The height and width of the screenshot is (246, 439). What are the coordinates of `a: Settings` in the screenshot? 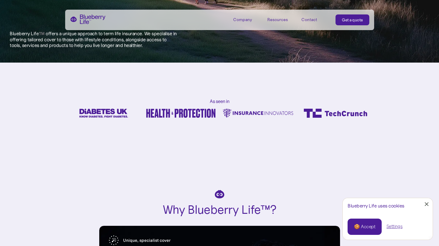 It's located at (394, 227).